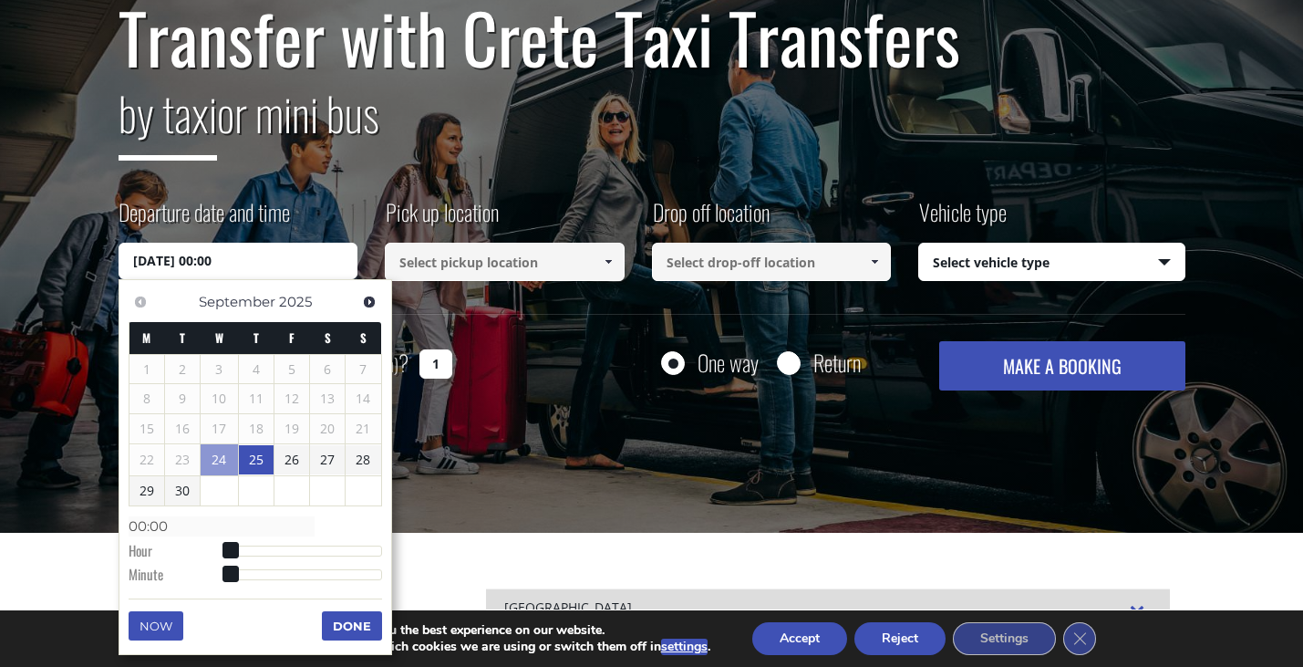 This screenshot has height=667, width=1303. I want to click on span: 8, so click(147, 399).